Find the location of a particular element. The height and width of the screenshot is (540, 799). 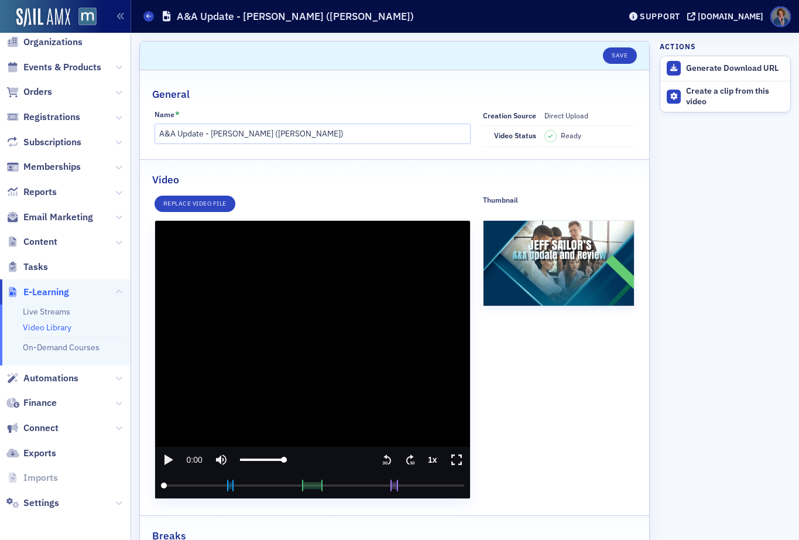

span: Orders is located at coordinates (37, 92).